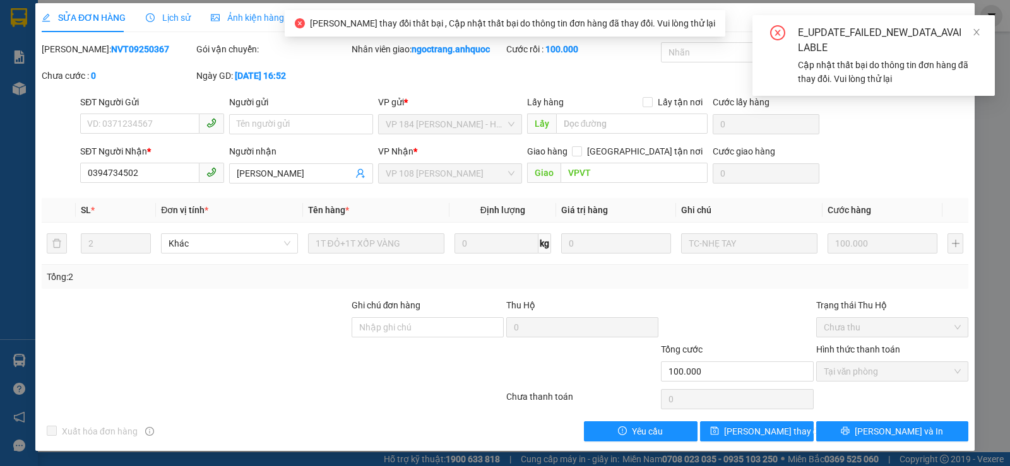  Describe the element at coordinates (386, 305) in the screenshot. I see `label: Ghi chú đơn hàng` at that location.